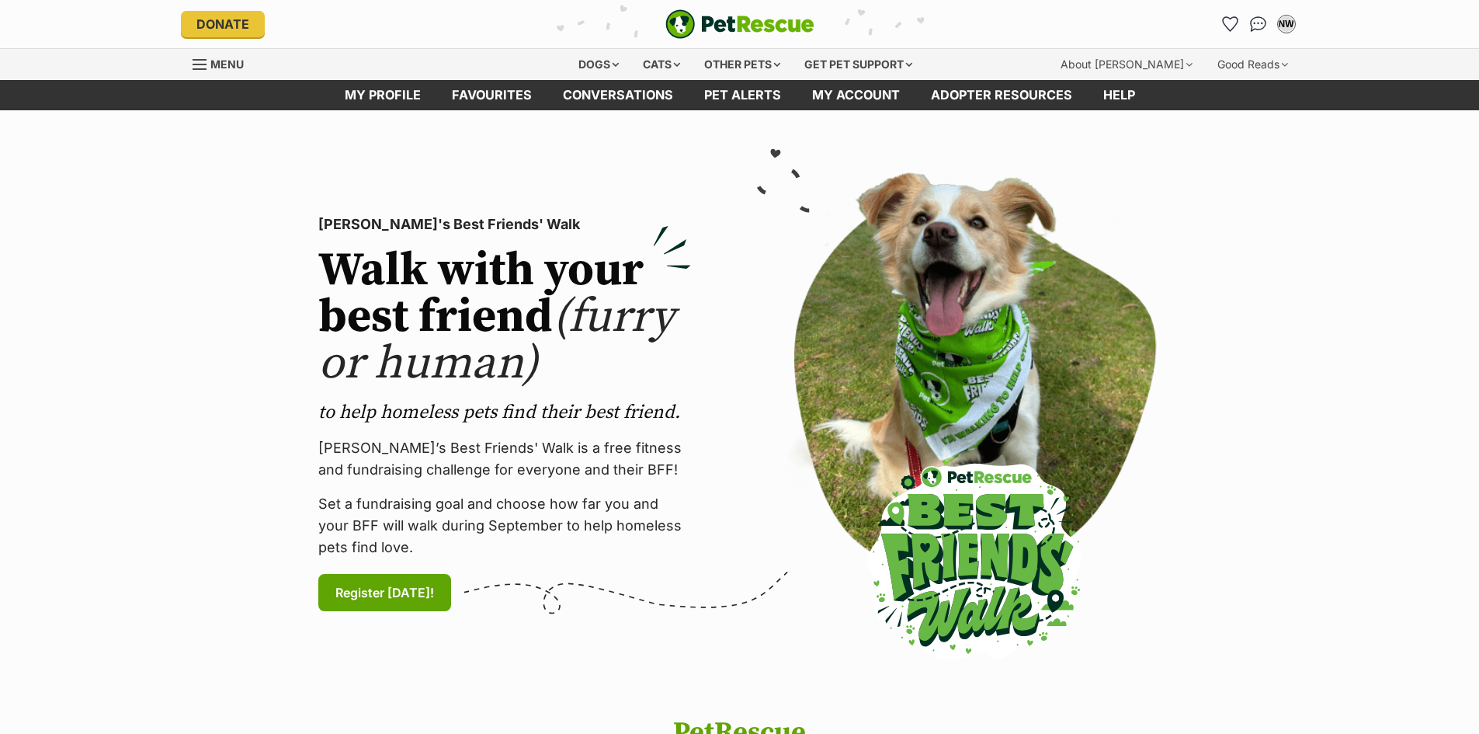 This screenshot has width=1479, height=734. I want to click on img: chat-41dd97257d64d25036548639549fe6c8038ab92f7586957e7f3b1b290dea8141.svg, so click(1257, 24).